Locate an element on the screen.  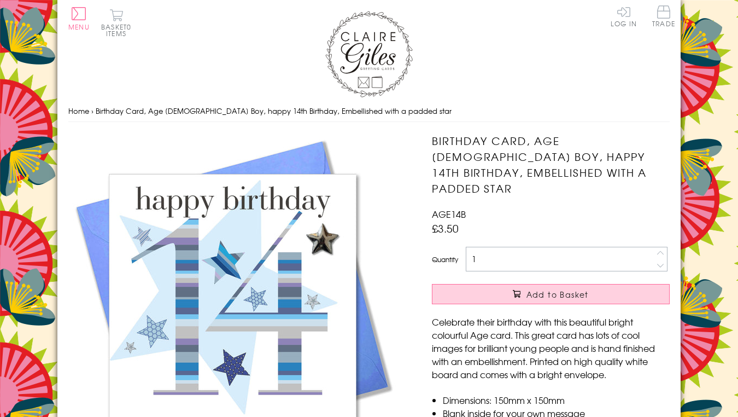
span: Trade is located at coordinates (664, 16).